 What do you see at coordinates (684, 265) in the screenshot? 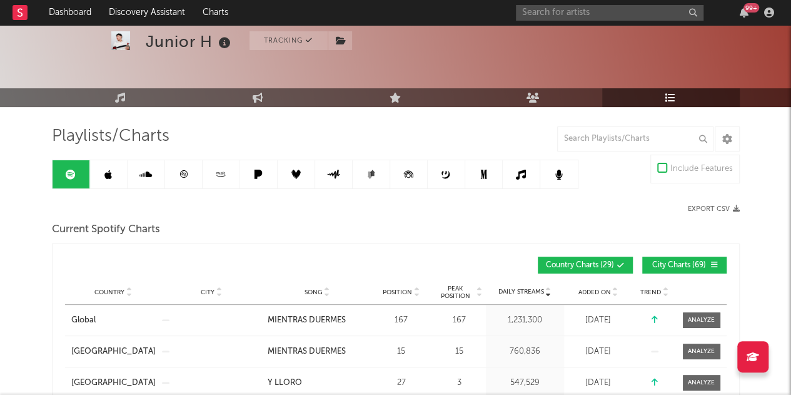
I see `button: City Charts(69)` at bounding box center [684, 265].